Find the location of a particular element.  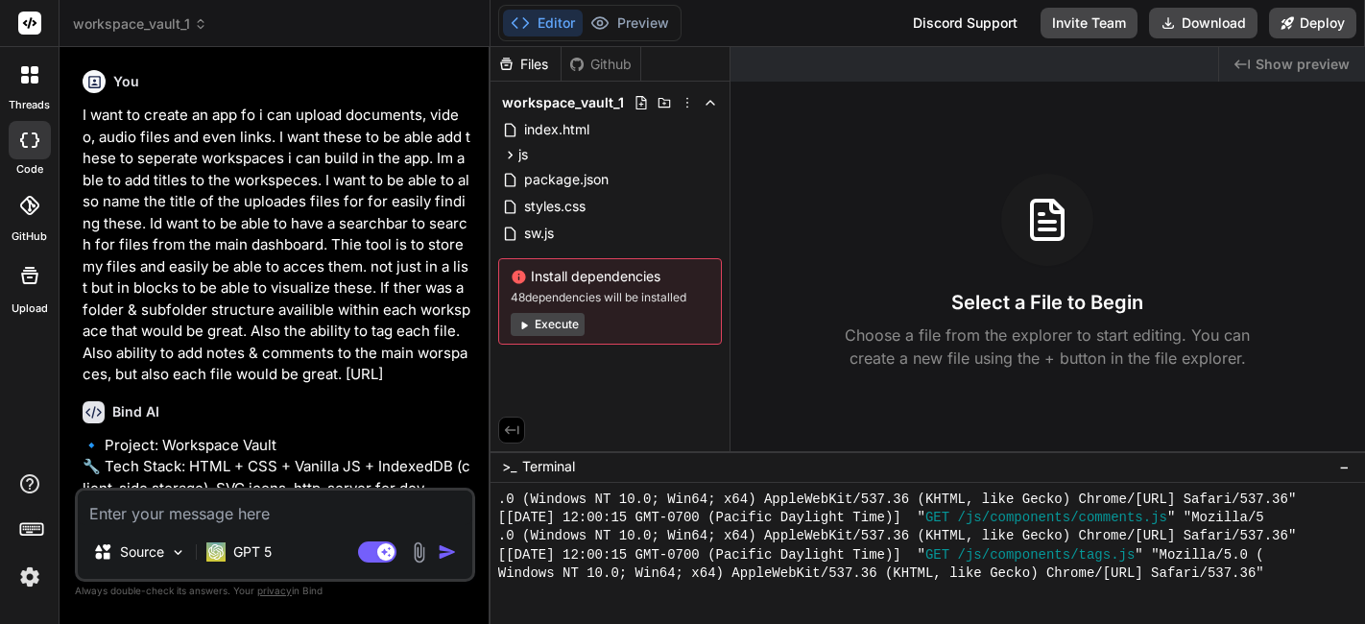

img: Pick Models is located at coordinates (178, 552).